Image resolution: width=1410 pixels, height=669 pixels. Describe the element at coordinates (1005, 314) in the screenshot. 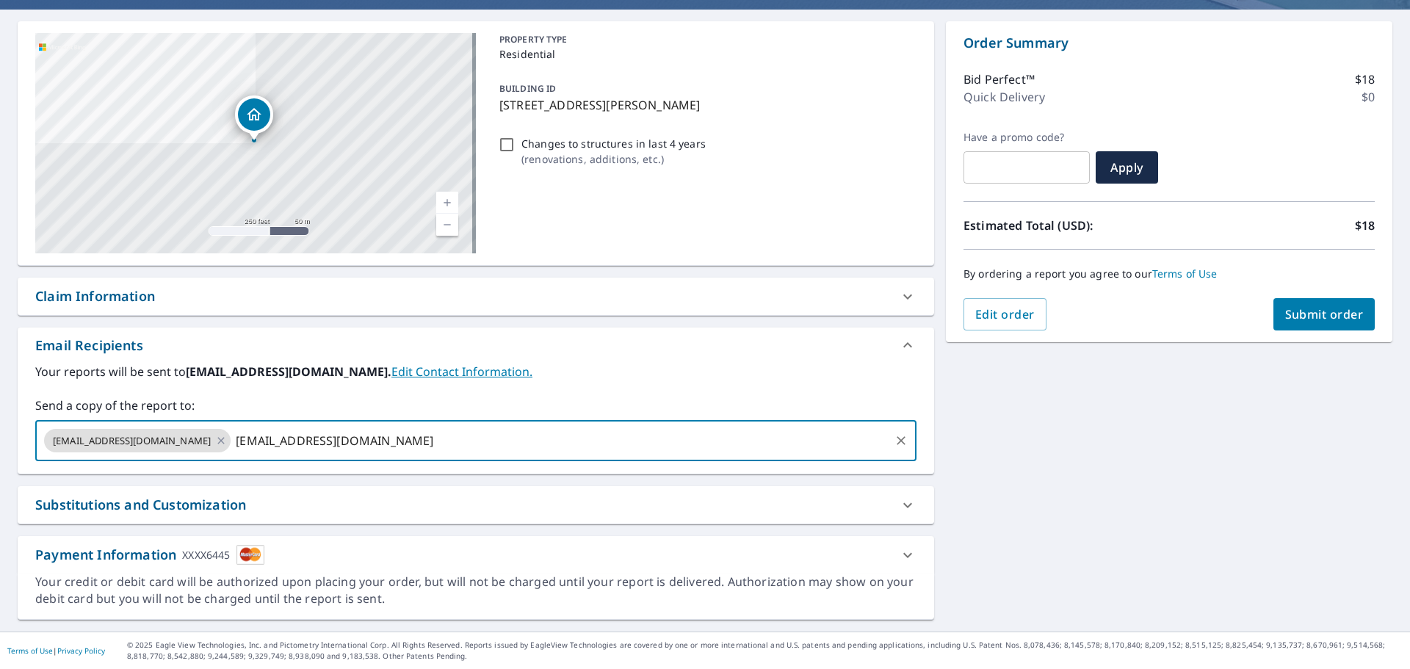

I see `button: Edit order` at that location.